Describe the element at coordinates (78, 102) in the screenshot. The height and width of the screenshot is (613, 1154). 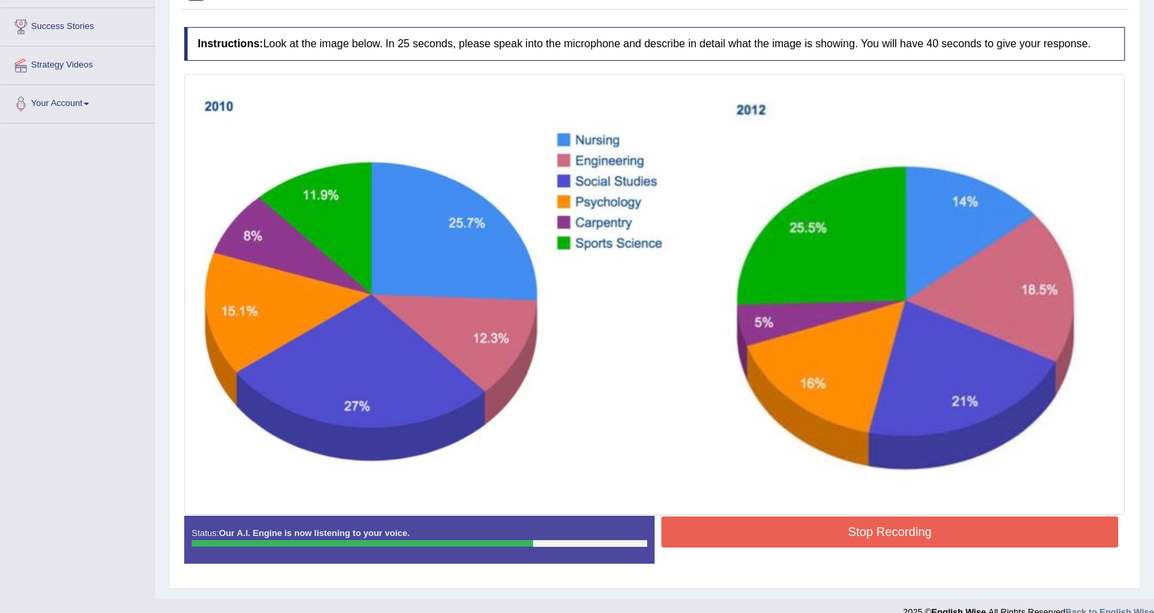
I see `a: Your Account` at that location.